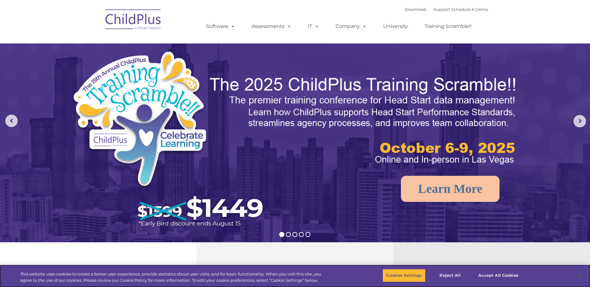 The height and width of the screenshot is (287, 590). Describe the element at coordinates (313, 26) in the screenshot. I see `a: IT` at that location.